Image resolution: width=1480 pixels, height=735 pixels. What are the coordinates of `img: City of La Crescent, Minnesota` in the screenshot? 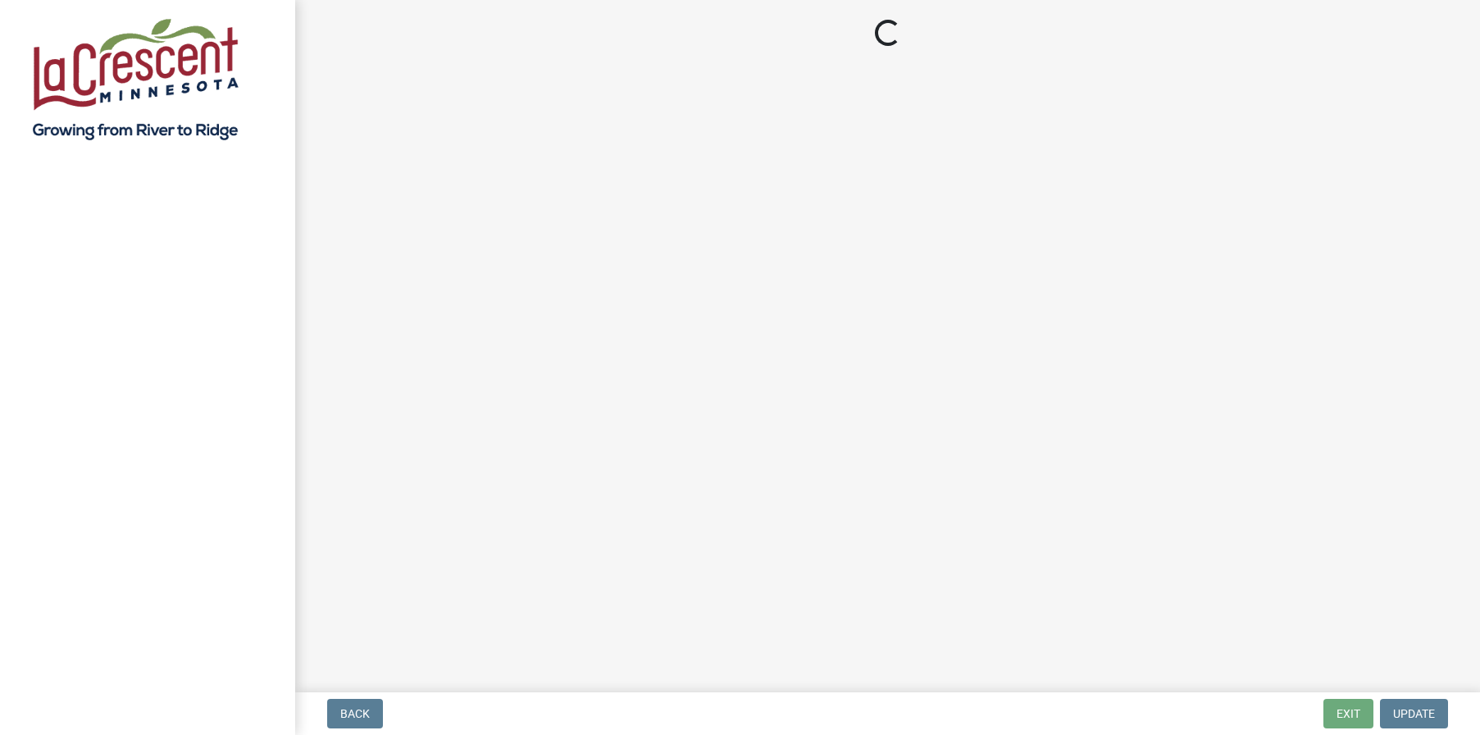 It's located at (135, 79).